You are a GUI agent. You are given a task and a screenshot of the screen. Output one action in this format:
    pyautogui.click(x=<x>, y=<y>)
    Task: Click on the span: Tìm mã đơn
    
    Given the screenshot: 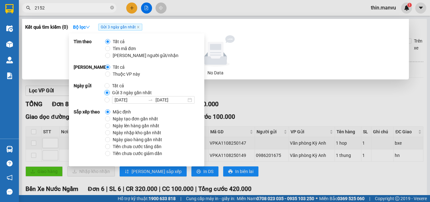 What is the action you would take?
    pyautogui.click(x=124, y=48)
    